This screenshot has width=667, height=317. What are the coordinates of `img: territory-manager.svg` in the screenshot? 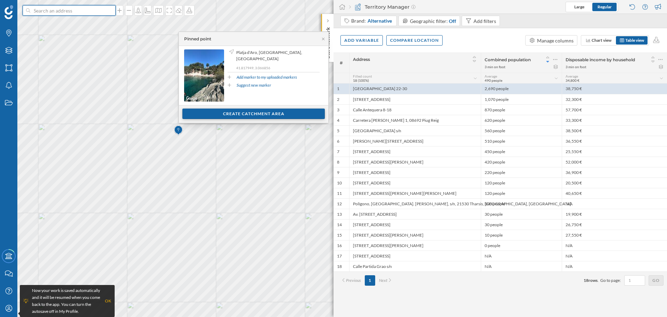 It's located at (358, 7).